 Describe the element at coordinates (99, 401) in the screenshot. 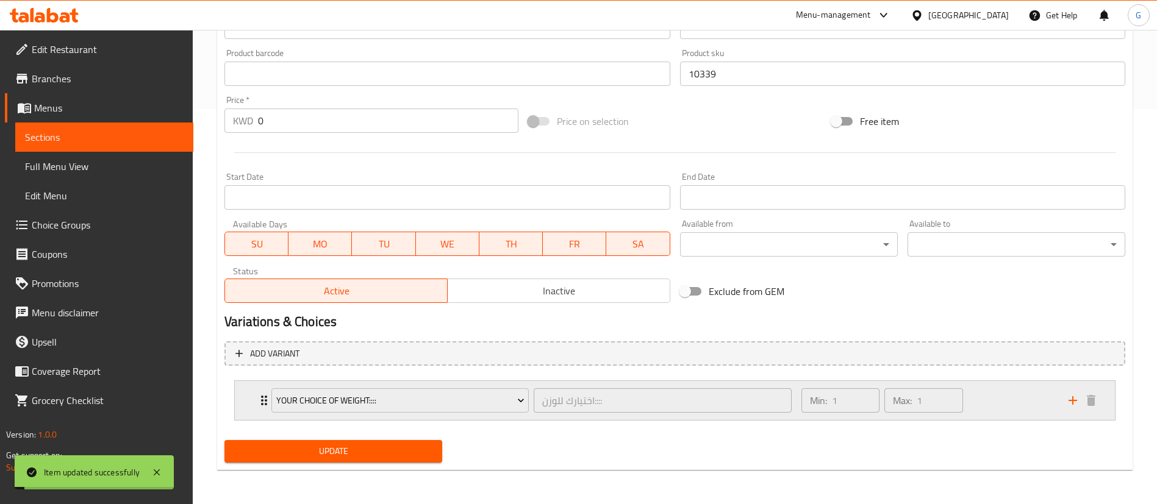

I see `a: Grocery Checklist` at that location.